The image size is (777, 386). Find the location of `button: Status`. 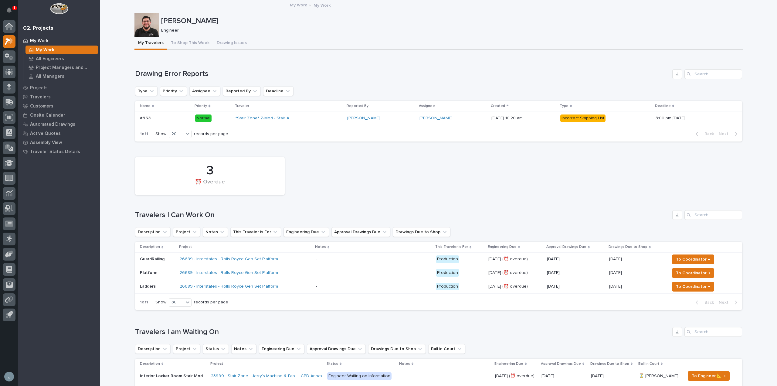

button: Status is located at coordinates (216, 349).